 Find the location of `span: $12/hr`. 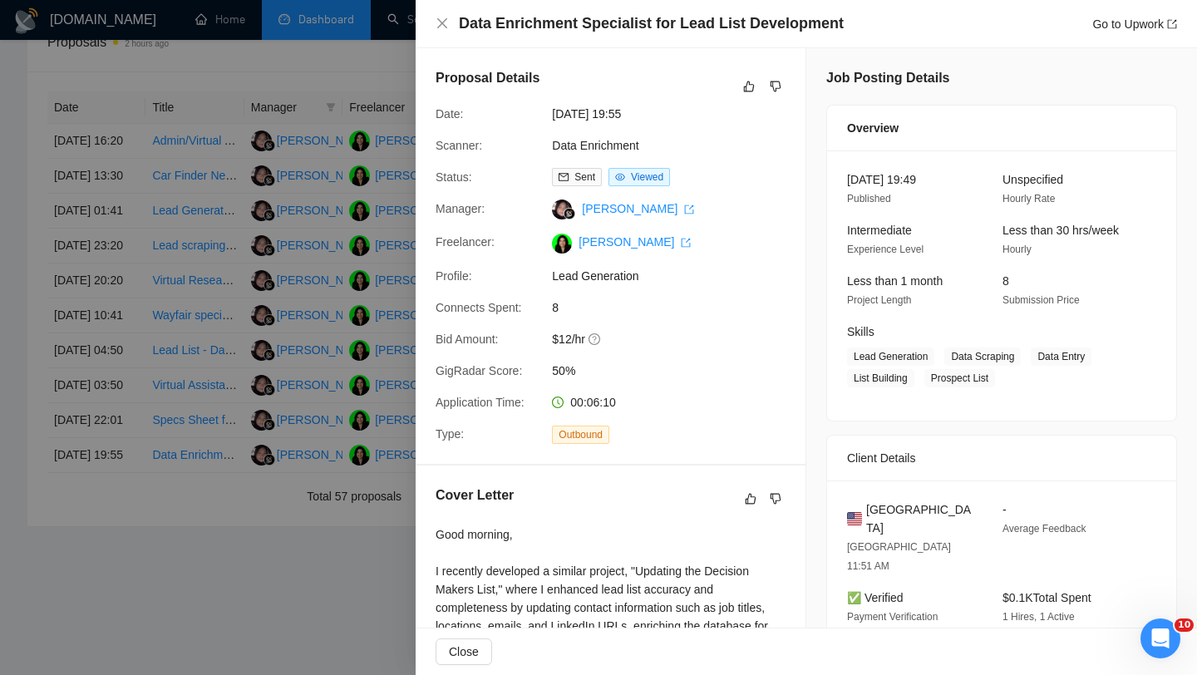

span: $12/hr is located at coordinates (676, 339).